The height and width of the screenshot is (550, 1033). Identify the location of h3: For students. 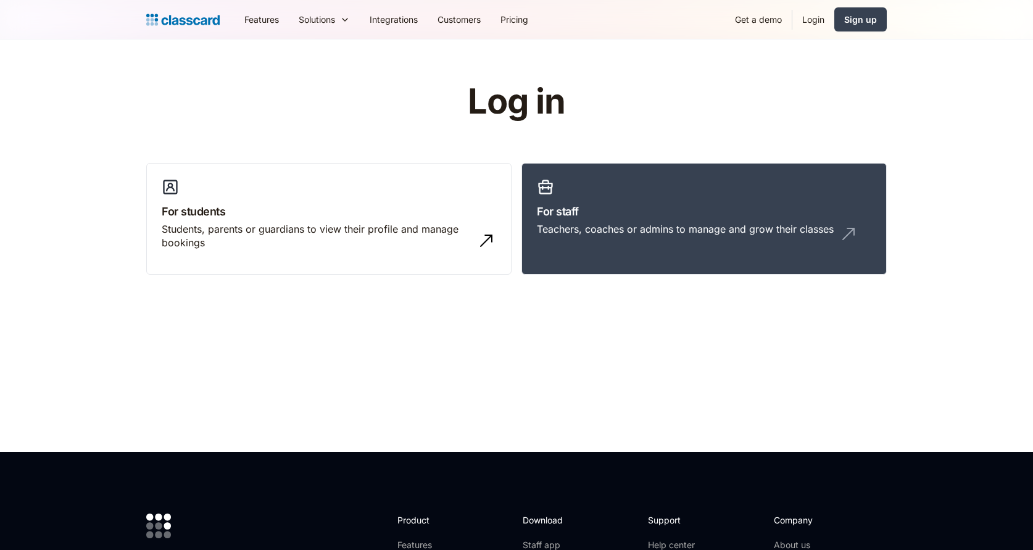
(329, 211).